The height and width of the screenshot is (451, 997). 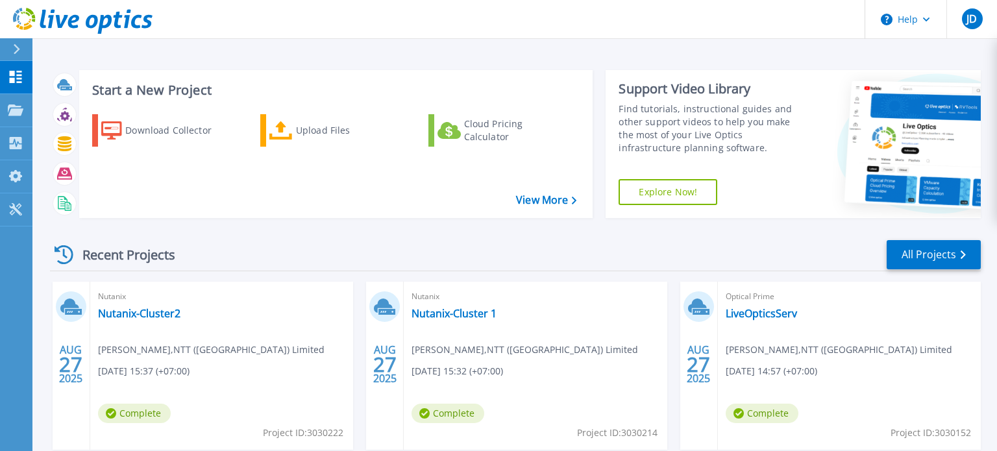 What do you see at coordinates (617, 433) in the screenshot?
I see `span: Project ID: 3030214` at bounding box center [617, 433].